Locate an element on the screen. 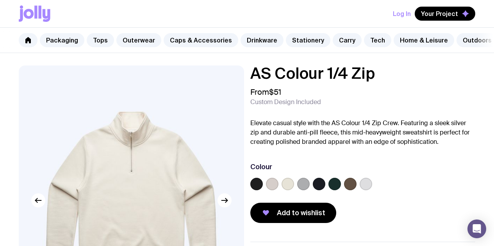 The height and width of the screenshot is (246, 494). a: Tops is located at coordinates (100, 40).